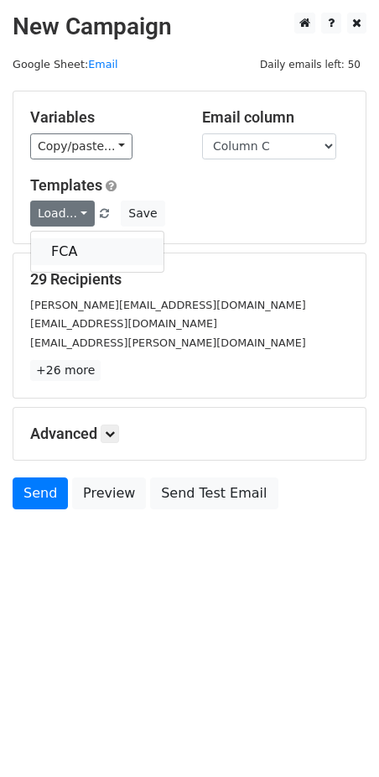  Describe the element at coordinates (40, 494) in the screenshot. I see `a: Send` at that location.